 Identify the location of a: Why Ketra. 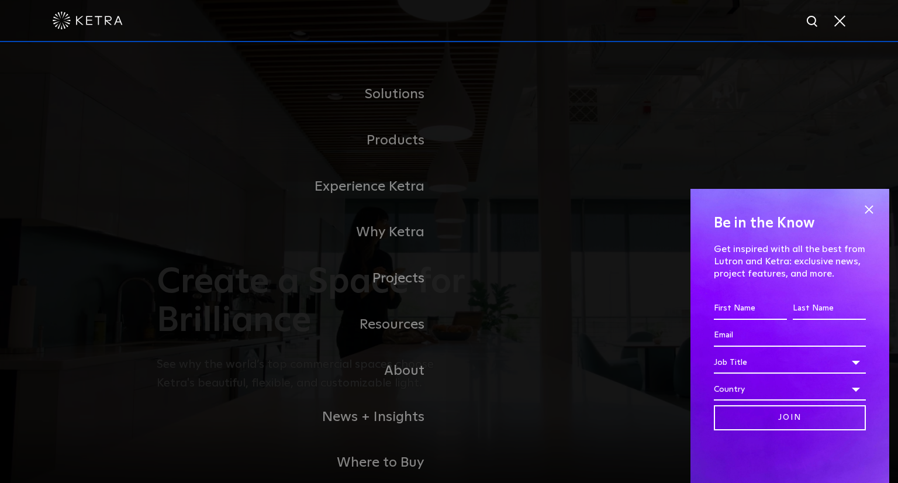
(303, 232).